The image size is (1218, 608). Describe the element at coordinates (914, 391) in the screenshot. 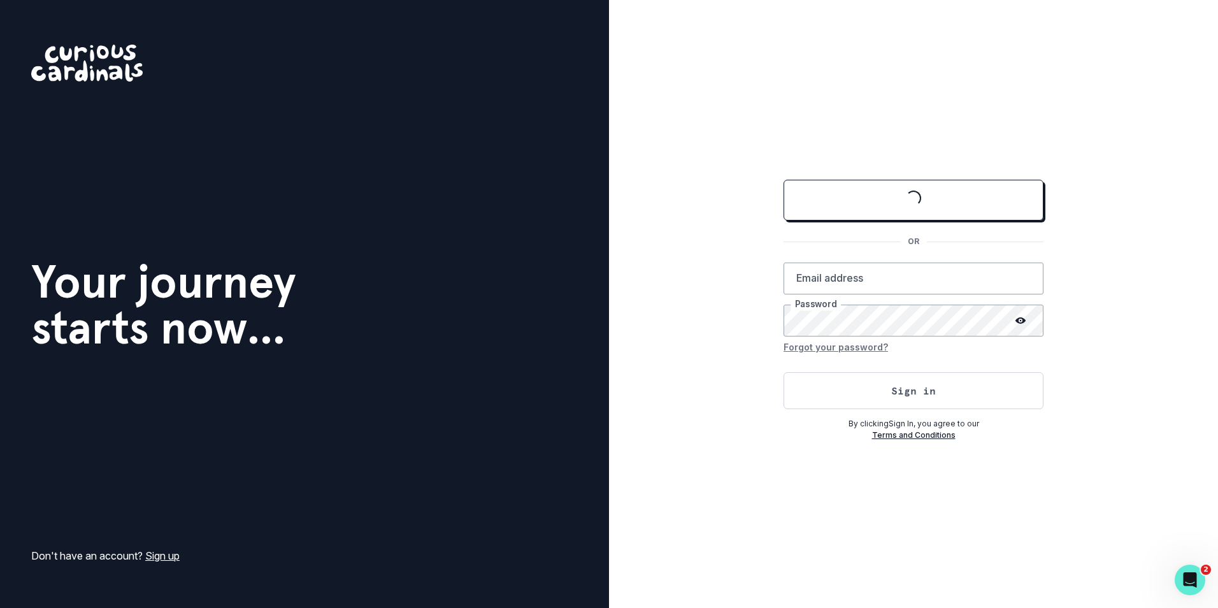

I see `button: Sign in` at that location.